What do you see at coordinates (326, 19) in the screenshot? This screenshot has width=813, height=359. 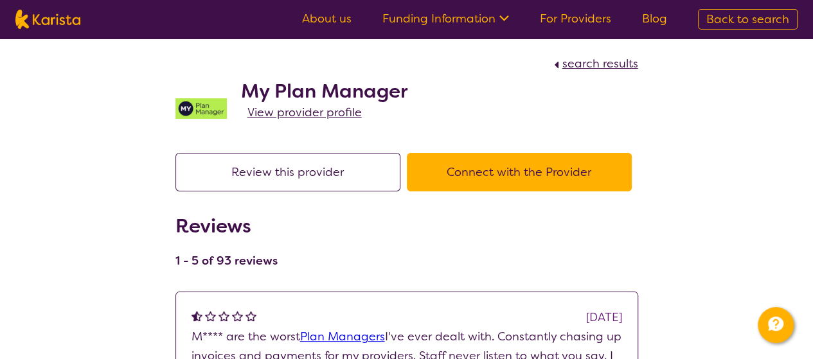 I see `a: About us` at bounding box center [326, 19].